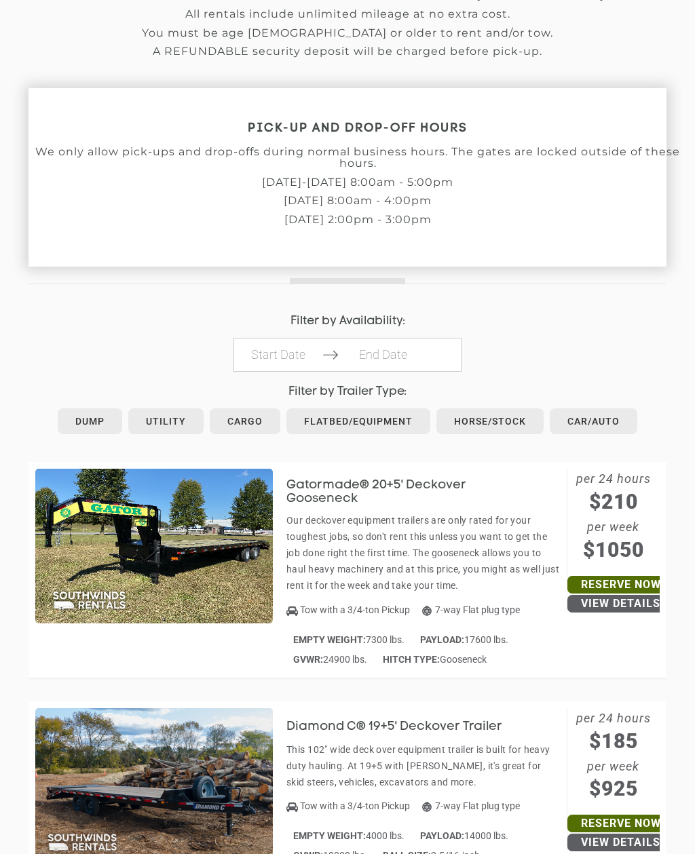 The height and width of the screenshot is (854, 695). I want to click on span: $1050, so click(613, 550).